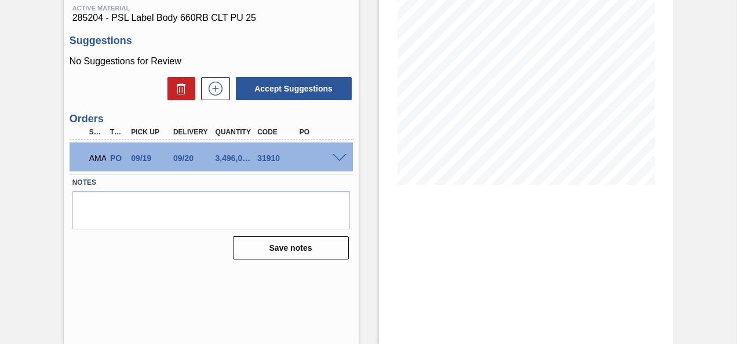 The height and width of the screenshot is (344, 737). What do you see at coordinates (179, 89) in the screenshot?
I see `div: Delete Suggestions` at bounding box center [179, 89].